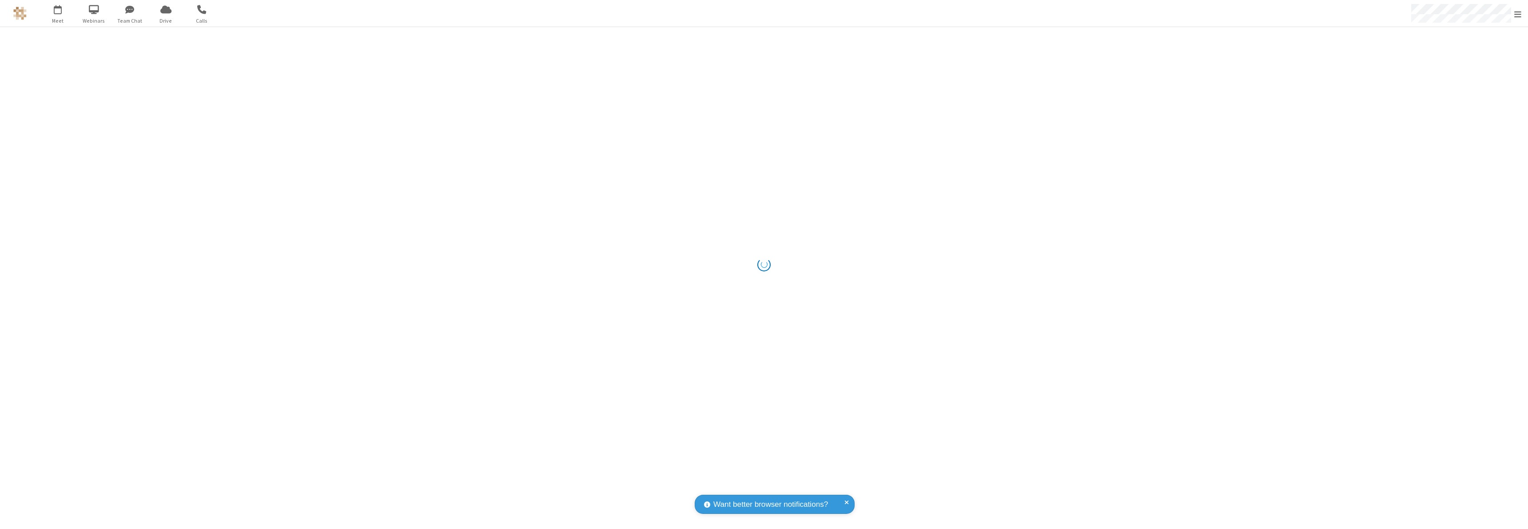 The image size is (1528, 529). I want to click on span: Meet, so click(58, 21).